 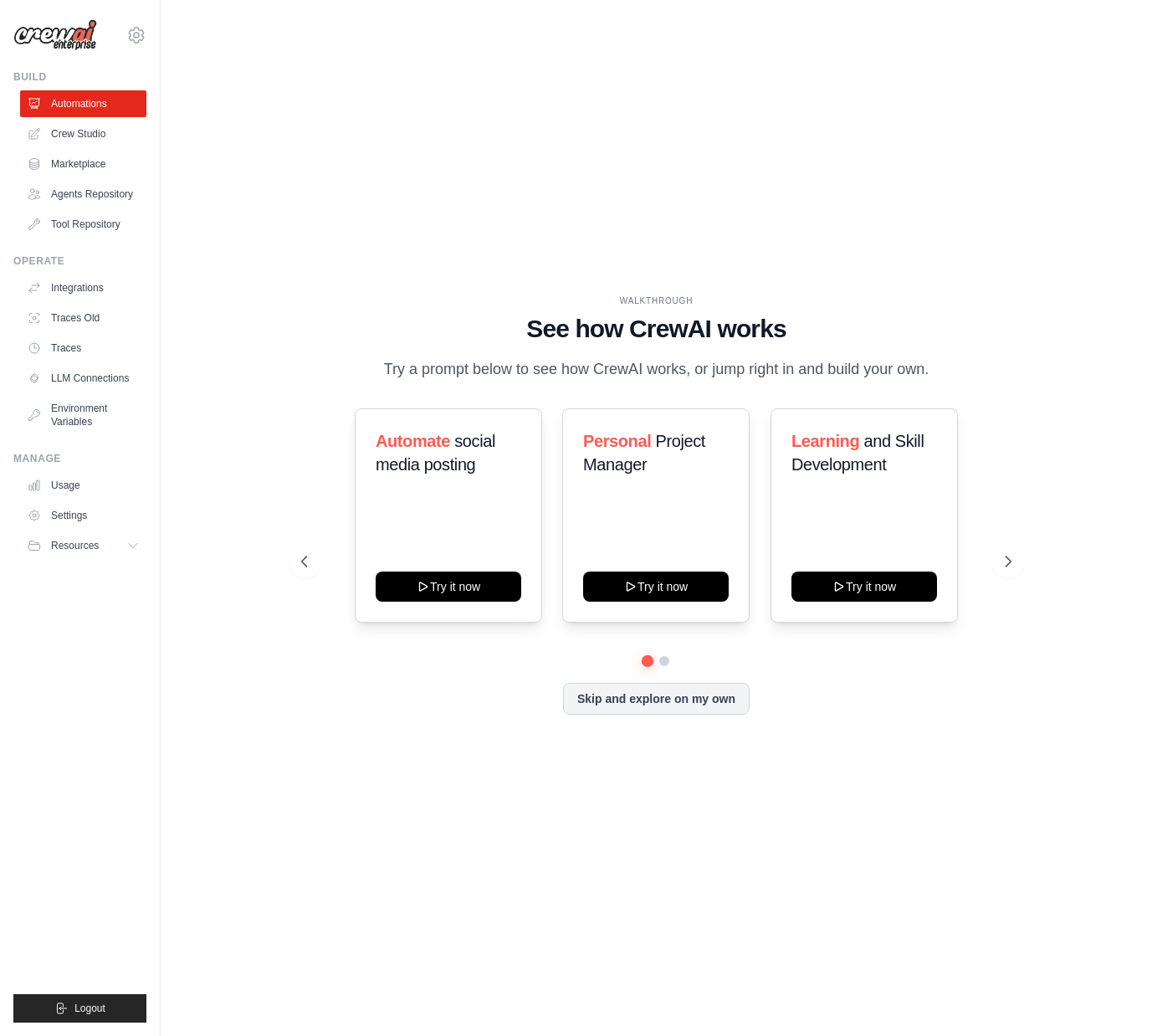 I want to click on a: Traces Old, so click(x=82, y=318).